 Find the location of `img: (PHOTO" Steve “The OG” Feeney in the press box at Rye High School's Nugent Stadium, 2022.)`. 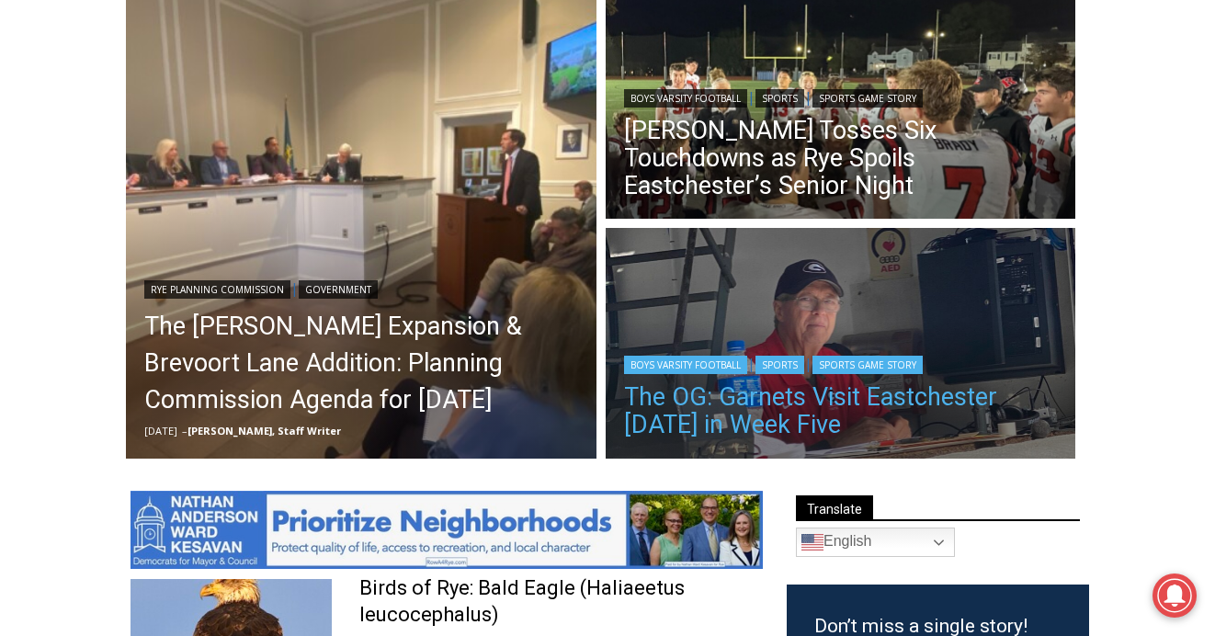

img: (PHOTO" Steve “The OG” Feeney in the press box at Rye High School's Nugent Stadium, 2022.) is located at coordinates (841, 345).